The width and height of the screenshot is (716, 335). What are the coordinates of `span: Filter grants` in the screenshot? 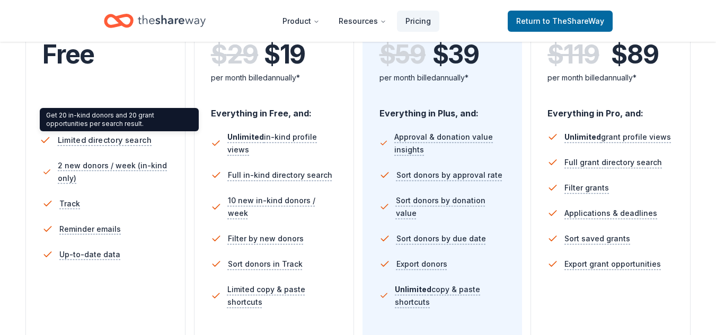 It's located at (586, 188).